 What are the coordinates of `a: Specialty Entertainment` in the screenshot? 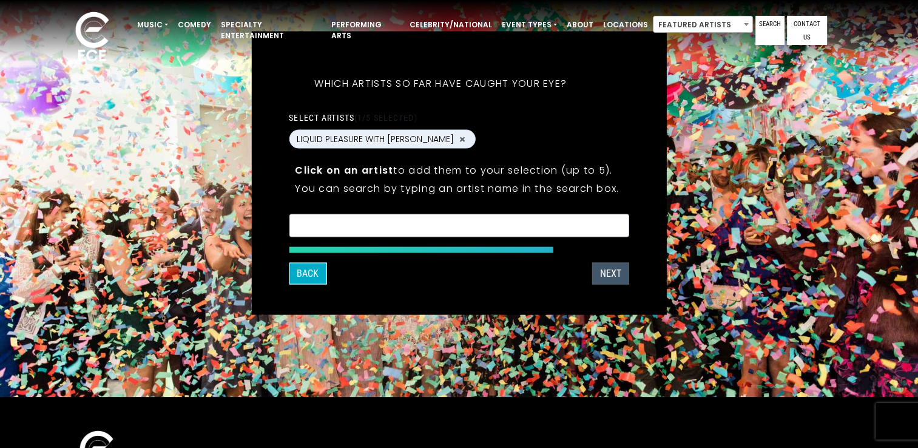 It's located at (271, 30).